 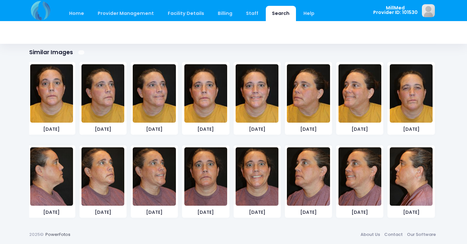 I want to click on span: 2025©, so click(x=36, y=235).